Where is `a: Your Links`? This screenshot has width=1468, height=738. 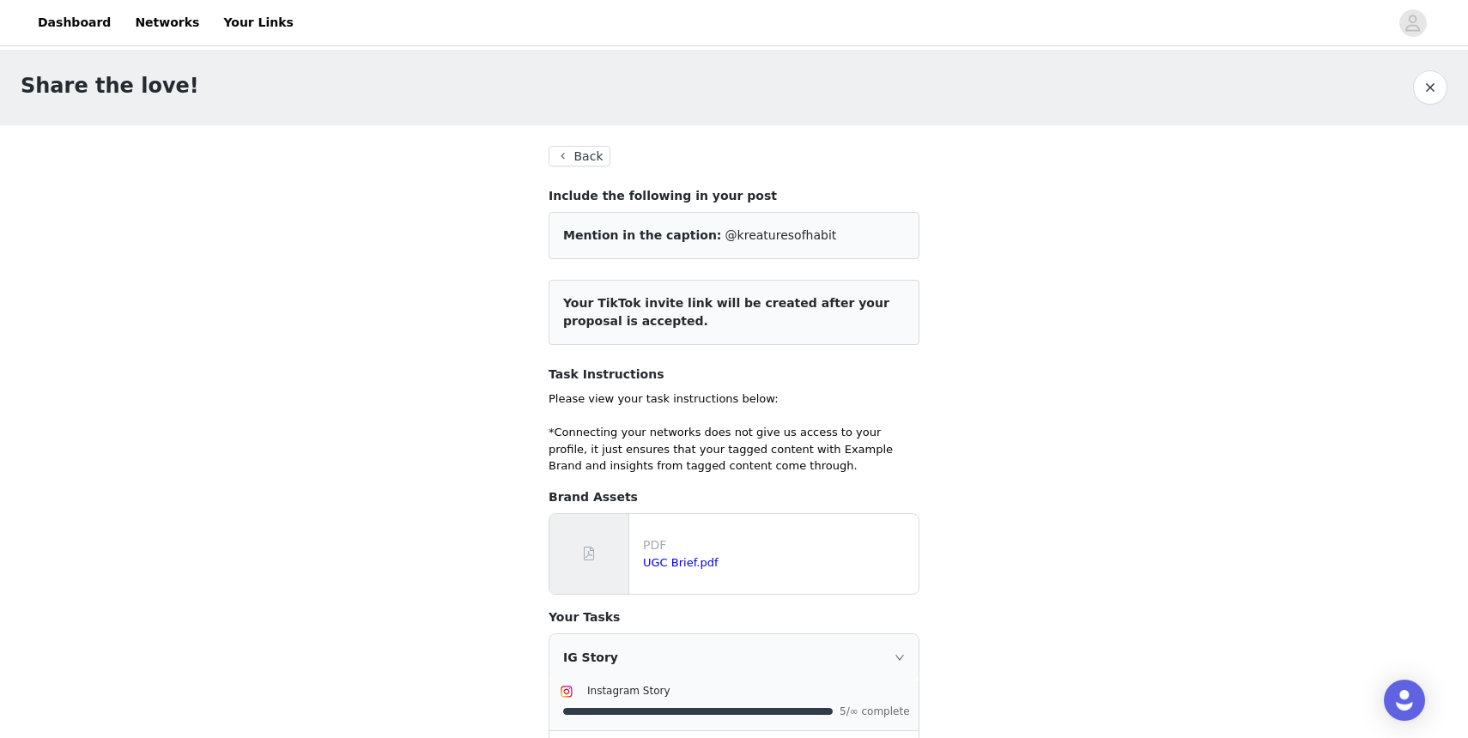 a: Your Links is located at coordinates (258, 22).